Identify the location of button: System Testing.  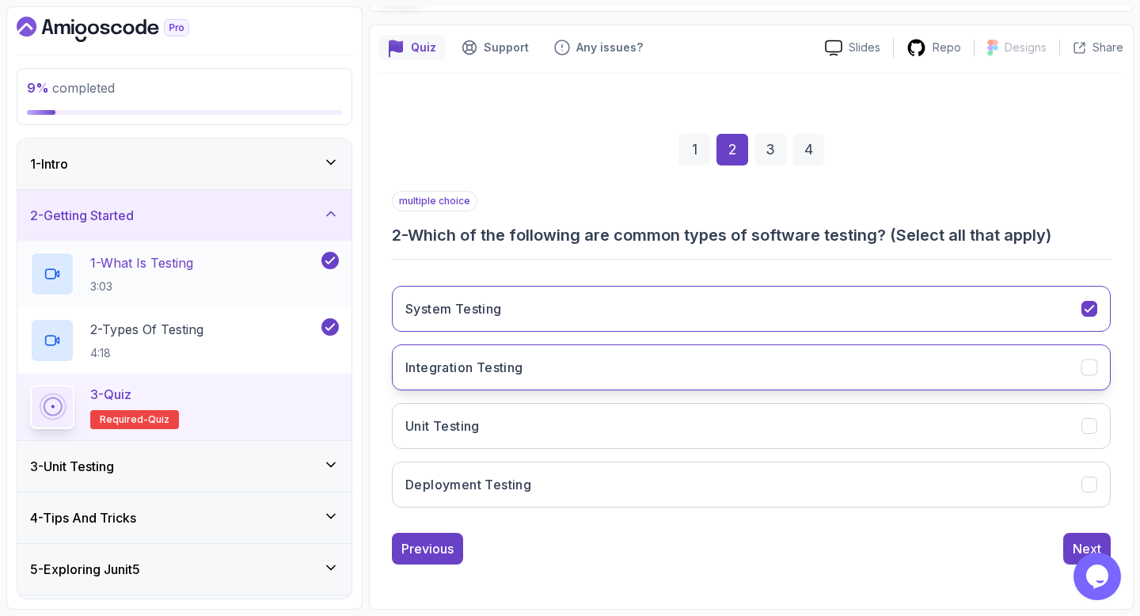
(751, 309).